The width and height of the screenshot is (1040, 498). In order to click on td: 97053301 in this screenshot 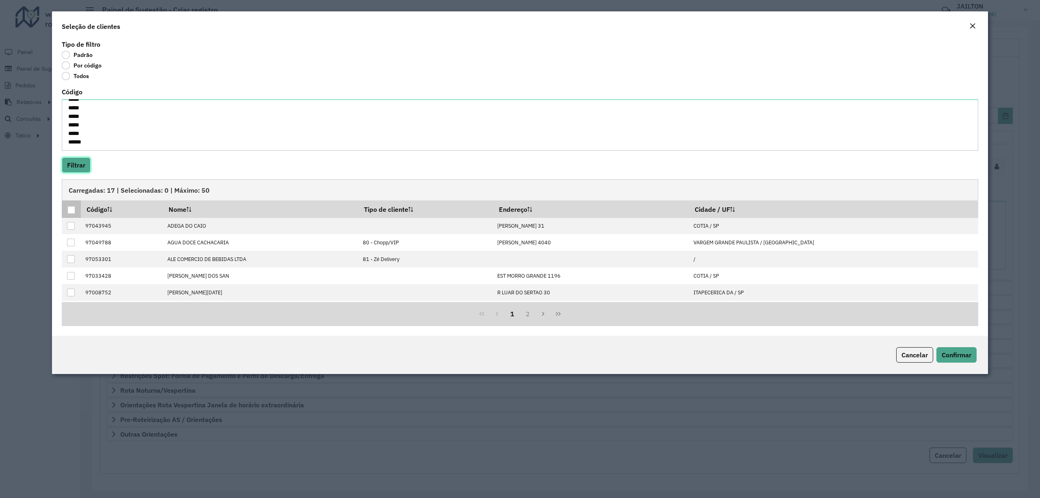, I will do `click(122, 259)`.